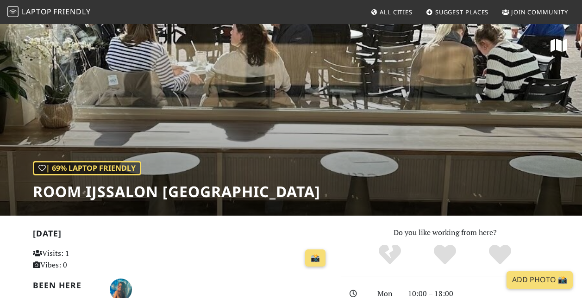 Image resolution: width=582 pixels, height=298 pixels. I want to click on p: Visits: 1 Vibes: 0, so click(79, 259).